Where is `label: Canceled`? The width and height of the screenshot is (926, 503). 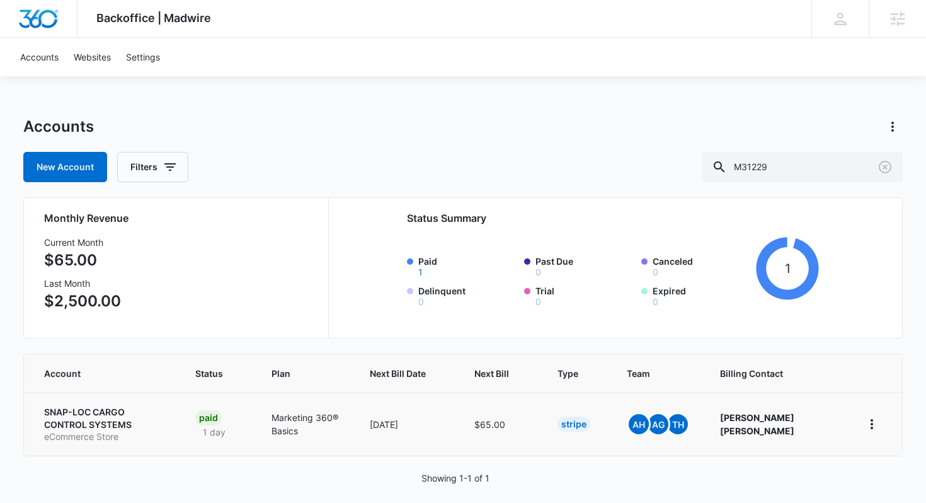
label: Canceled is located at coordinates (702, 265).